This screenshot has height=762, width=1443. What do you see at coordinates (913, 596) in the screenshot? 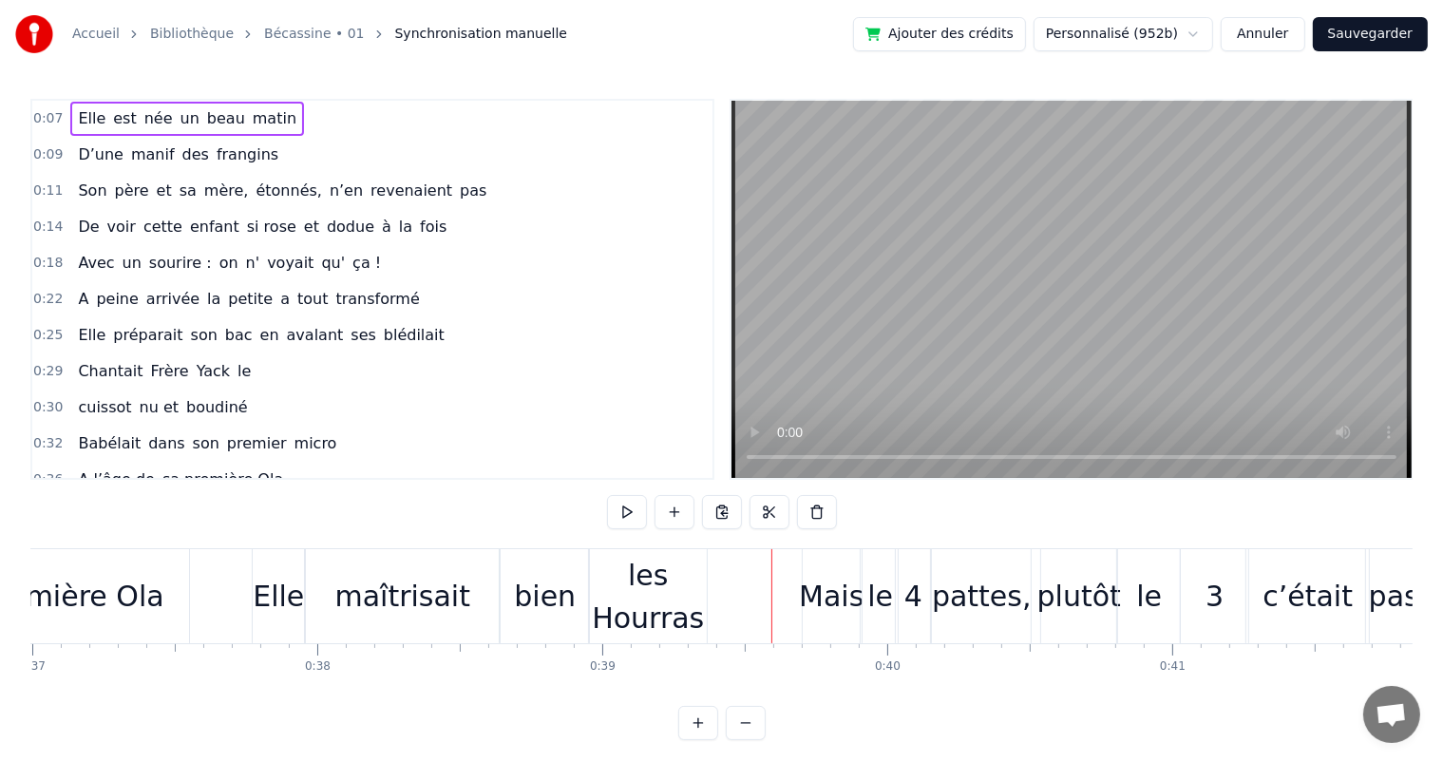
I see `div: 4` at bounding box center [913, 596].